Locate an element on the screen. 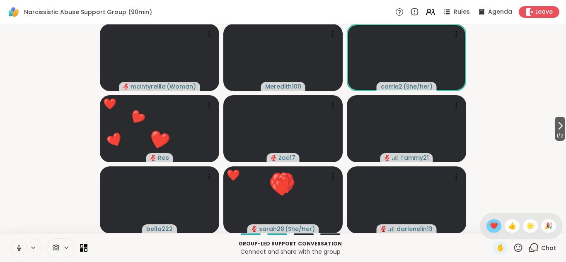  span: Zoe17 is located at coordinates (287, 158).